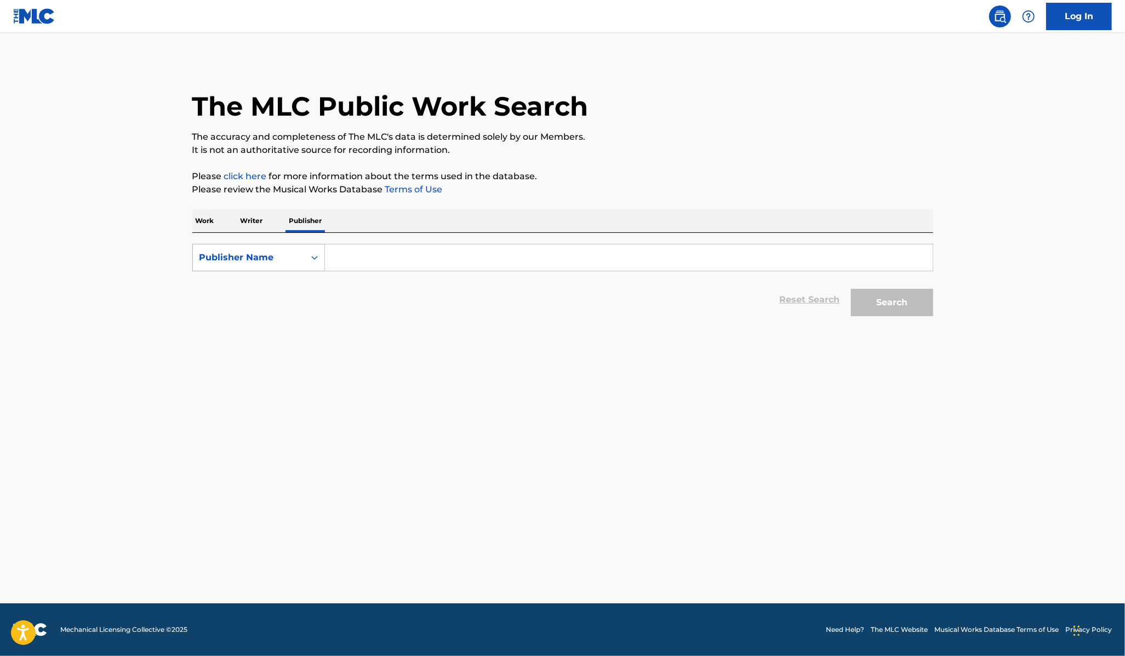 This screenshot has width=1125, height=656. Describe the element at coordinates (413, 189) in the screenshot. I see `a: Terms of Use` at that location.